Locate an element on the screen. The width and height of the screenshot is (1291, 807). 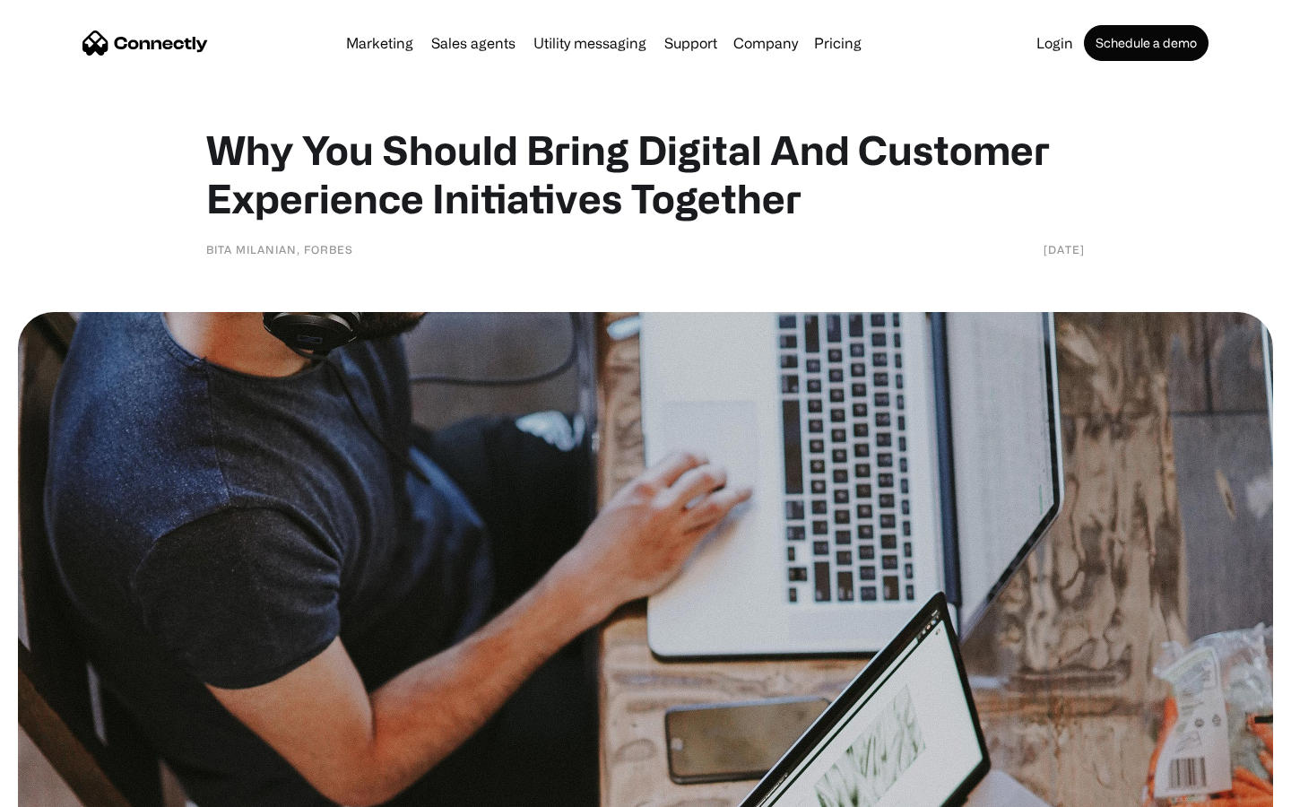
ul: Language list is located at coordinates (72, 788).